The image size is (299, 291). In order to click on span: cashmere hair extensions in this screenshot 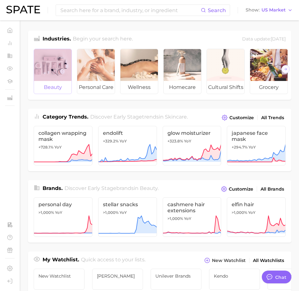, I will do `click(192, 207)`.